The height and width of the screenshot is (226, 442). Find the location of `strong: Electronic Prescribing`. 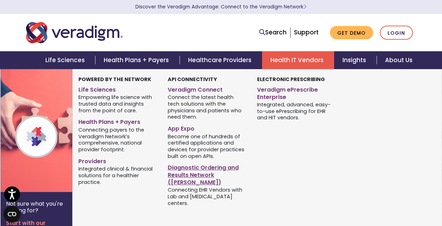

strong: Electronic Prescribing is located at coordinates (291, 79).